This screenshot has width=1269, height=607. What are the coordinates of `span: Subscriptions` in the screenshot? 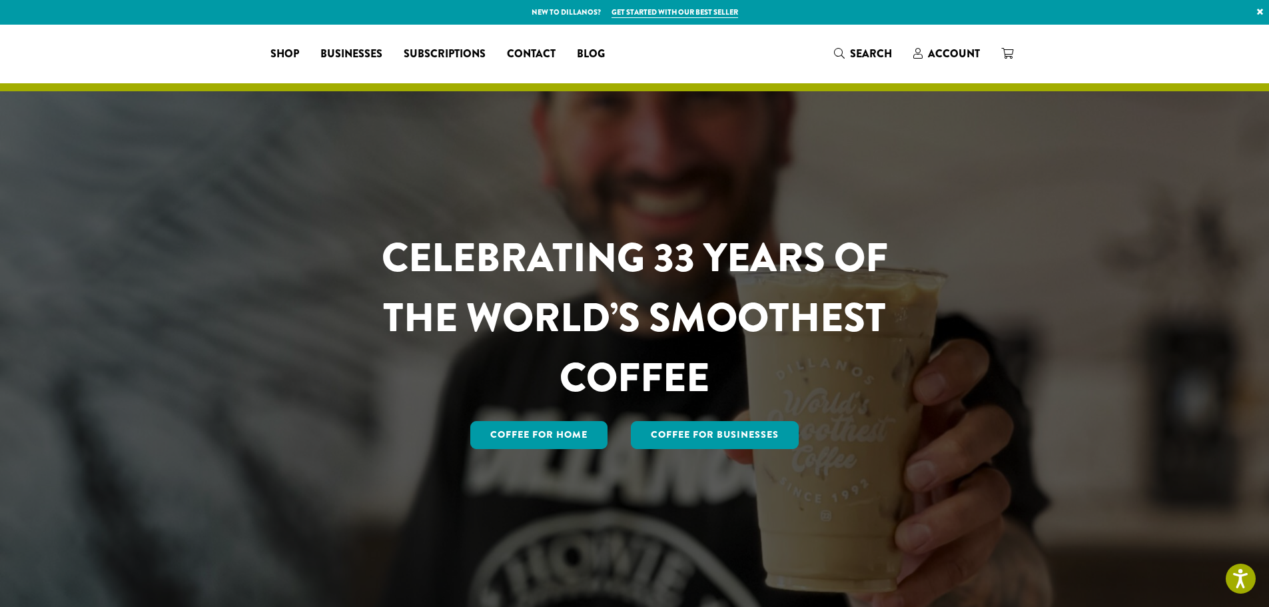 It's located at (444, 54).